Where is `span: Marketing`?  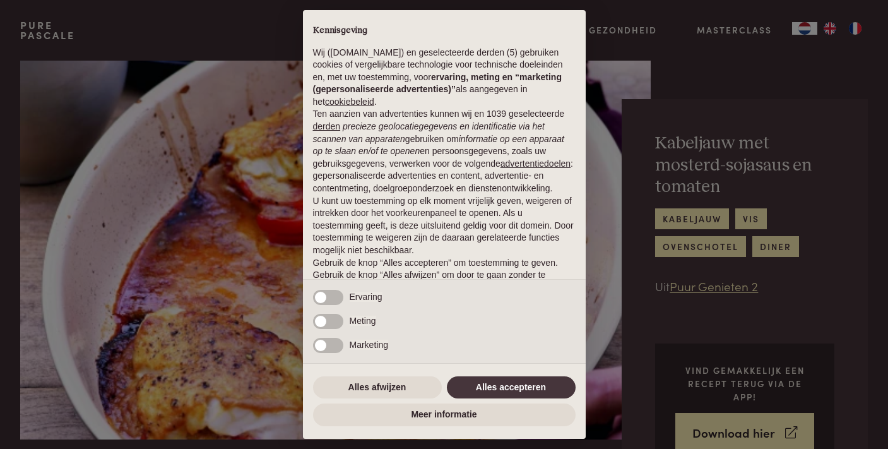 span: Marketing is located at coordinates (369, 345).